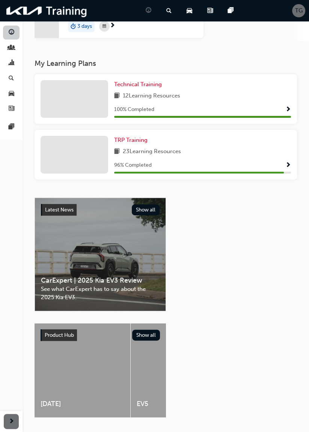  I want to click on span: 23 Learning Resources, so click(152, 151).